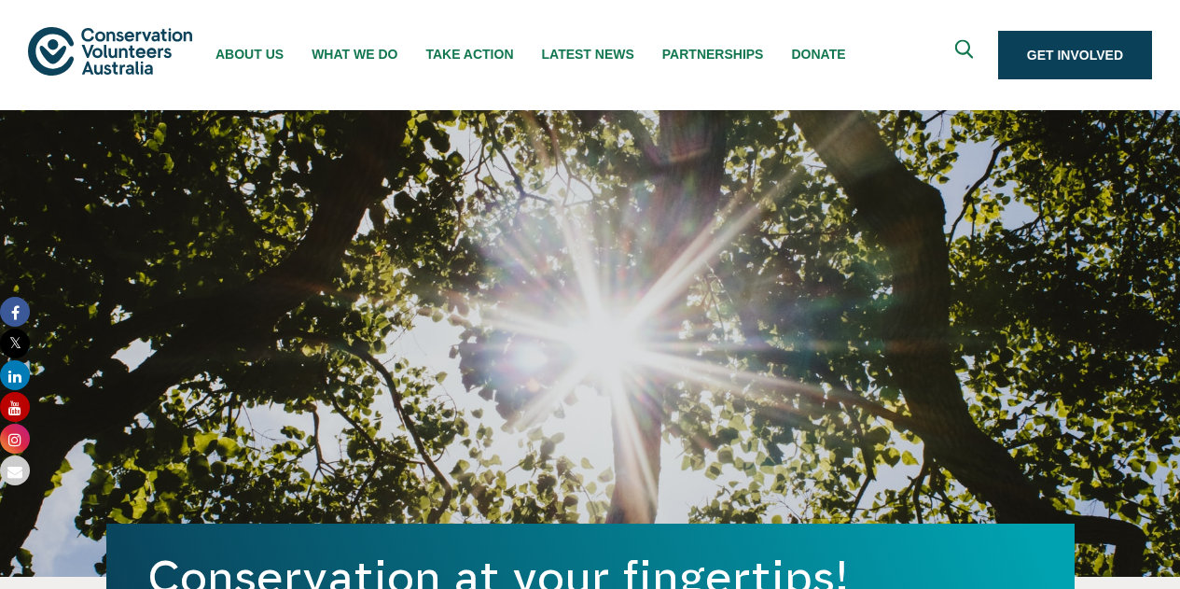  I want to click on span: Donate, so click(818, 54).